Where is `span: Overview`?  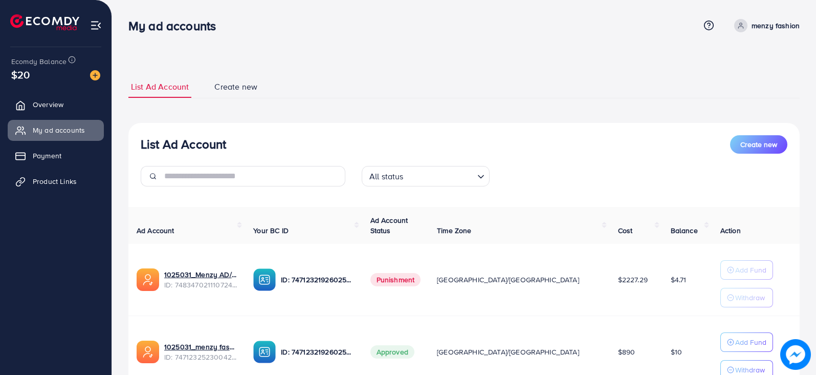 span: Overview is located at coordinates (48, 104).